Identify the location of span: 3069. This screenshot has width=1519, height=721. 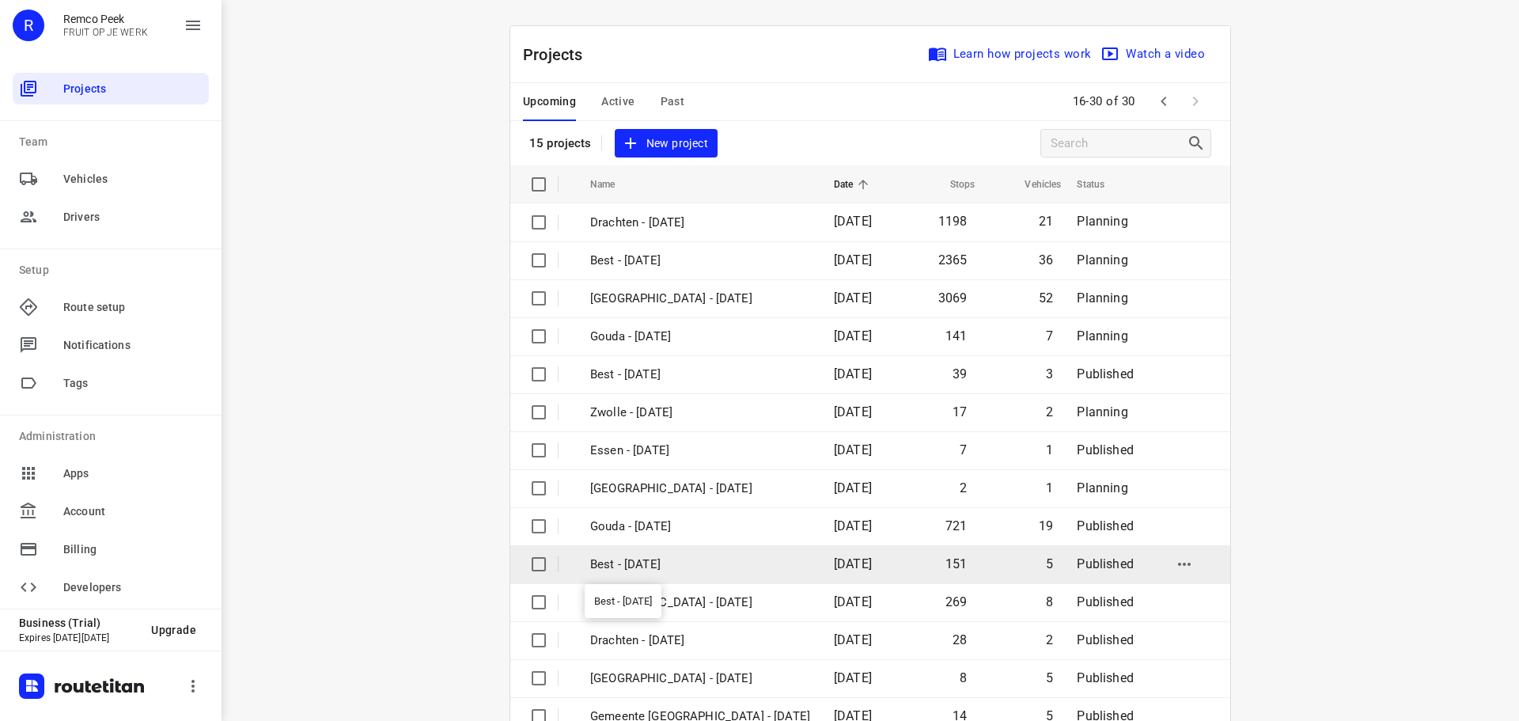
(953, 298).